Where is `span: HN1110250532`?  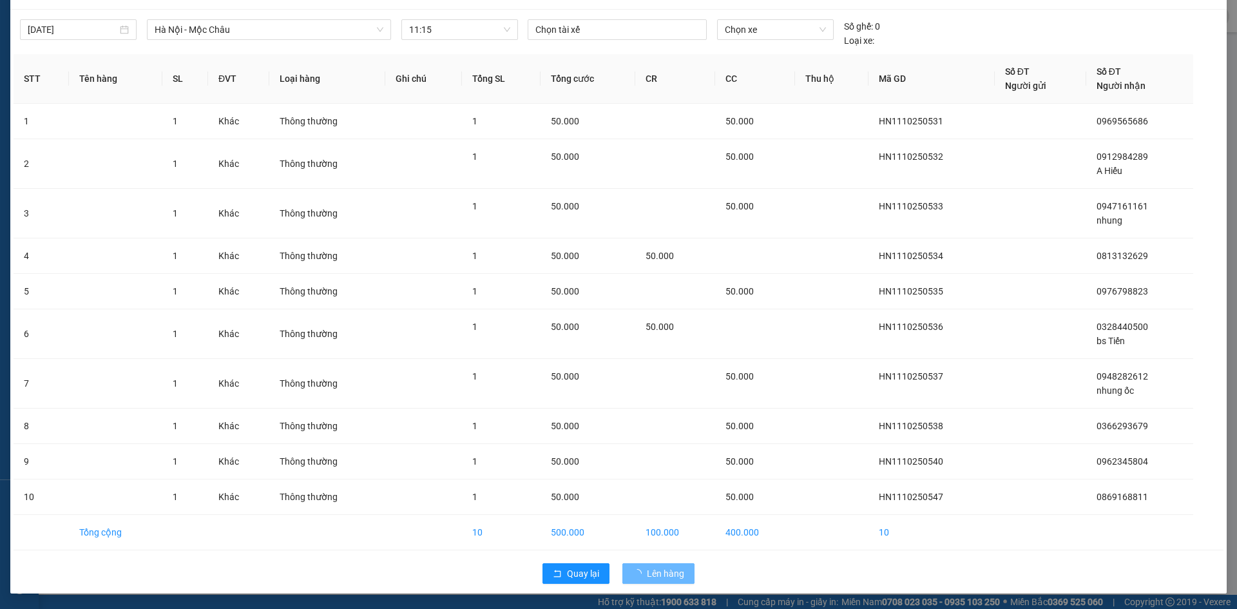 span: HN1110250532 is located at coordinates (911, 157).